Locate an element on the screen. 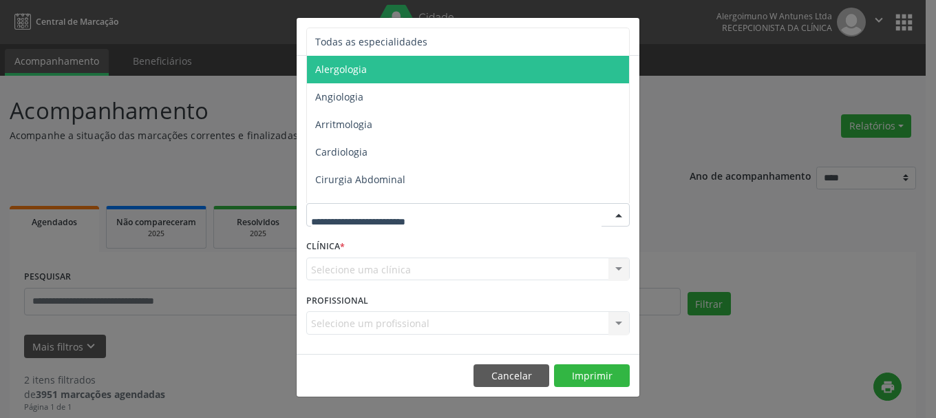 This screenshot has width=936, height=418. button: Close is located at coordinates (625, 34).